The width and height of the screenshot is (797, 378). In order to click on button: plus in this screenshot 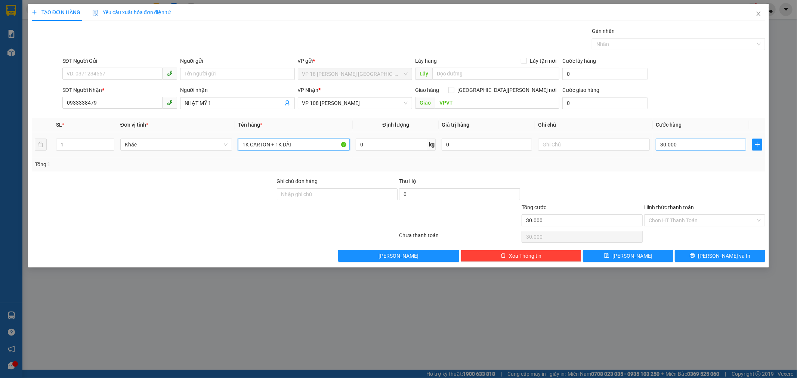, I will do `click(757, 145)`.